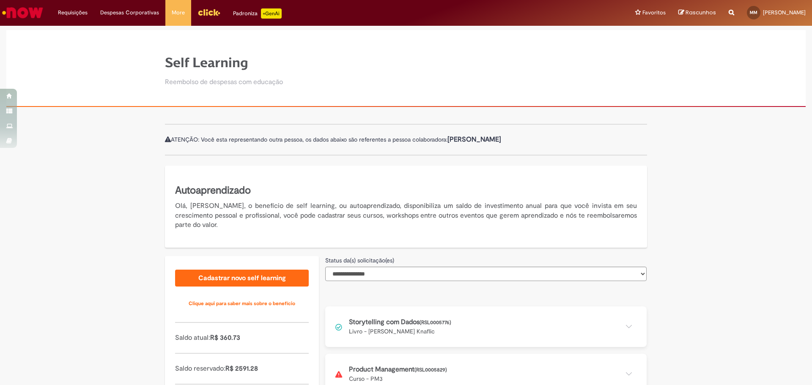 The width and height of the screenshot is (812, 385). Describe the element at coordinates (242, 304) in the screenshot. I see `a: Clique aqui para saber mais sobre o benefício` at that location.